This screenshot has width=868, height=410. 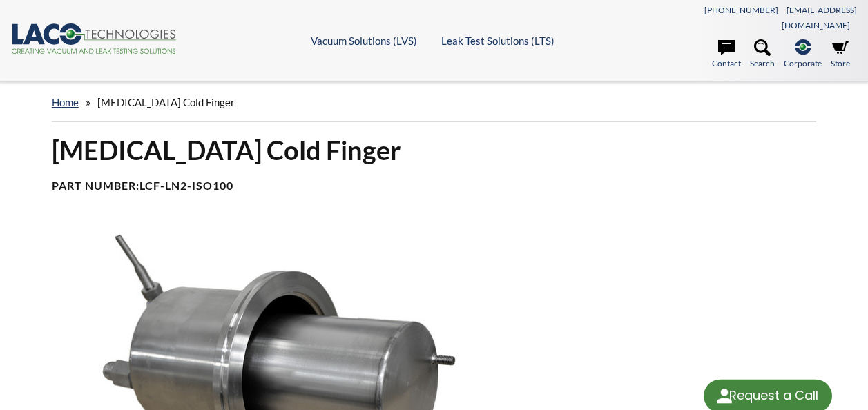 What do you see at coordinates (364, 41) in the screenshot?
I see `a: Vacuum Solutions (LVS)` at bounding box center [364, 41].